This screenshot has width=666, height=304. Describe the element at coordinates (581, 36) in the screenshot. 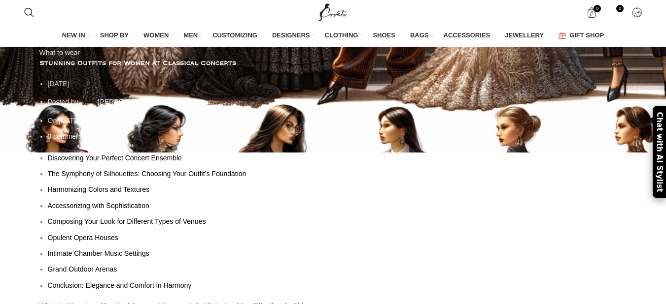

I see `a: GIFT SHOP` at that location.